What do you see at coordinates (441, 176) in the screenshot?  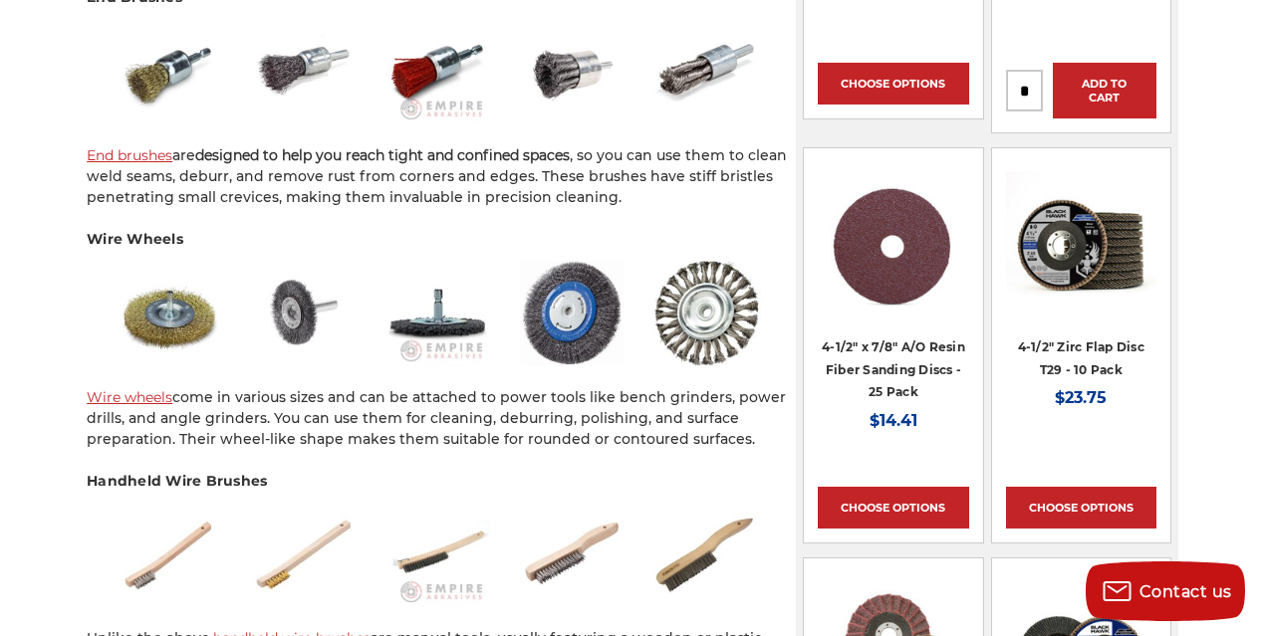 I see `p: are , so you can use them to clean weld seams, deburr, and remove rust from corners and edges. Th...` at bounding box center [441, 176].